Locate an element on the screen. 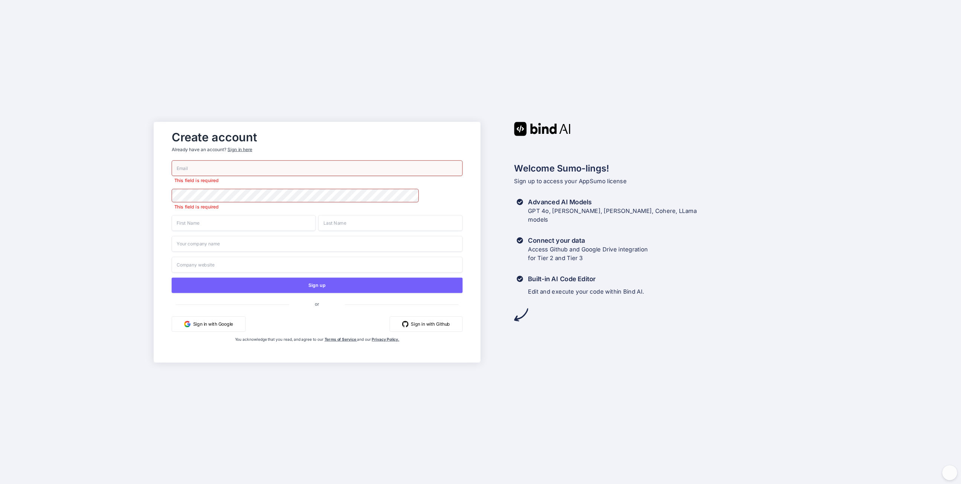 This screenshot has width=961, height=484. button: Sign up is located at coordinates (317, 285).